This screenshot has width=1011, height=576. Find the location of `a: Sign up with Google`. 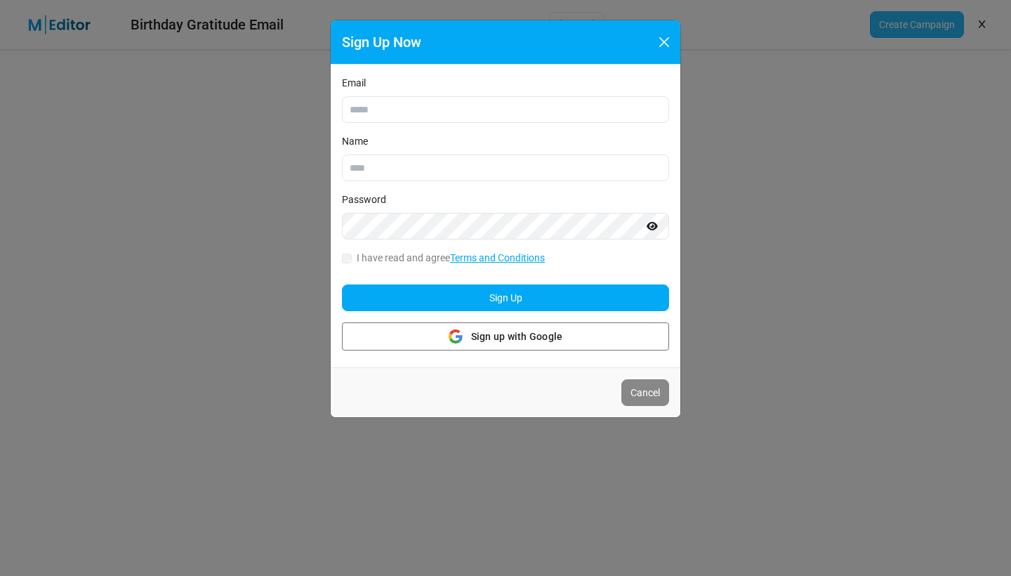

a: Sign up with Google is located at coordinates (505, 336).